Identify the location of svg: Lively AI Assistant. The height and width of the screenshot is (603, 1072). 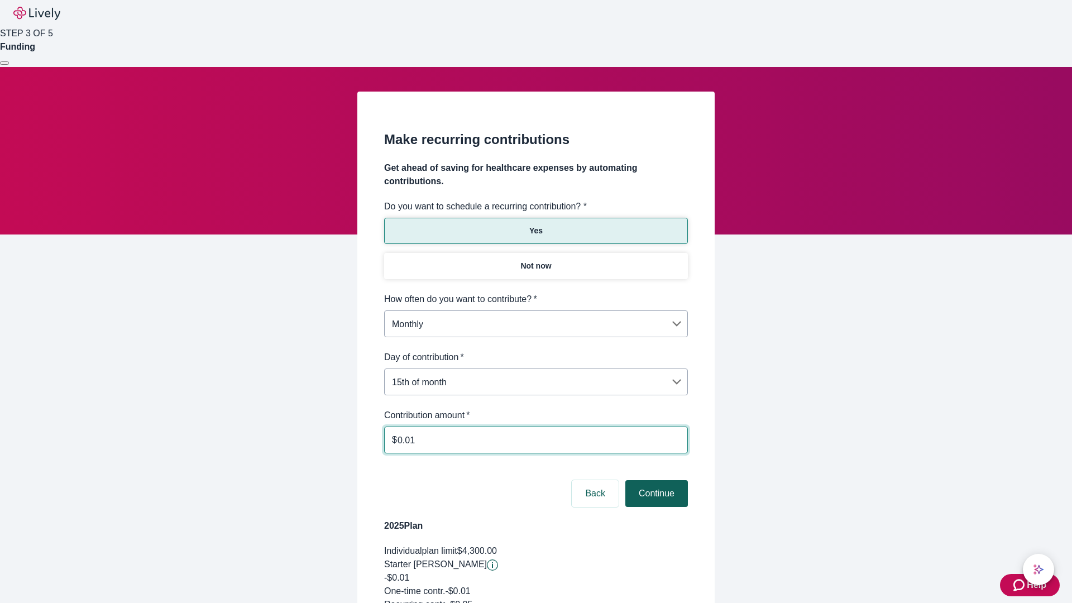
(1039, 570).